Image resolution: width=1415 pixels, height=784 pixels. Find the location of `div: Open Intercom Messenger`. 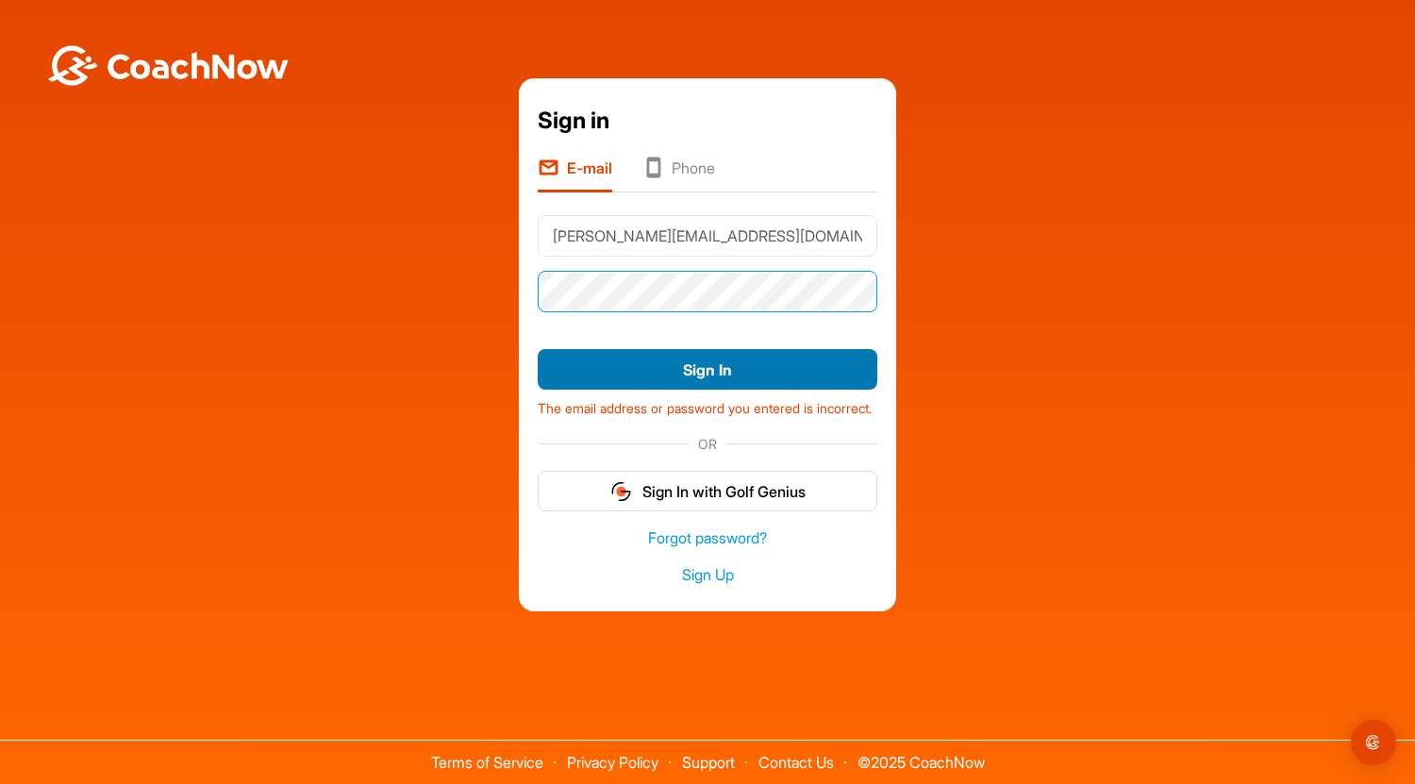

div: Open Intercom Messenger is located at coordinates (1374, 743).